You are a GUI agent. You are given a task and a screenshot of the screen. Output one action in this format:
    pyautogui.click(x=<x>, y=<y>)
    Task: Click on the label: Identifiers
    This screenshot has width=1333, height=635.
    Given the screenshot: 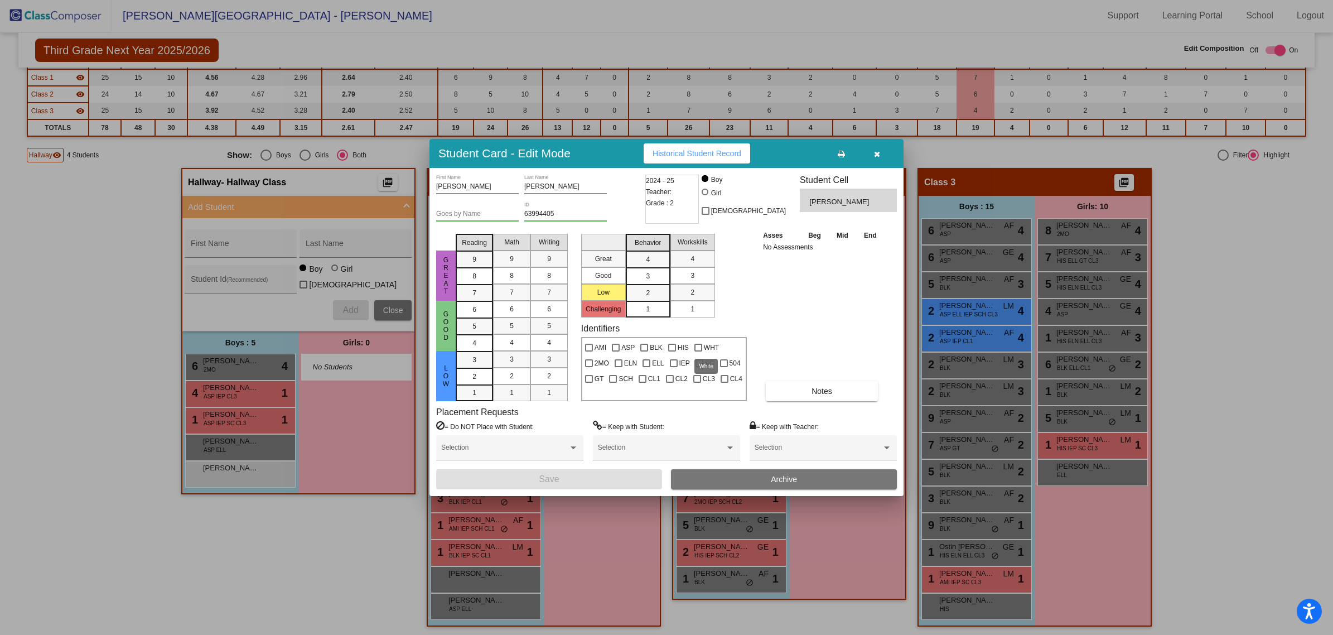 What is the action you would take?
    pyautogui.click(x=600, y=328)
    